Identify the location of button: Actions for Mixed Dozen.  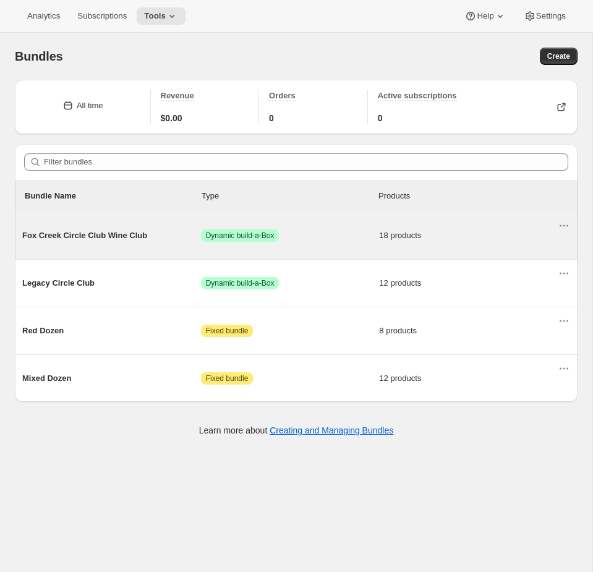
(564, 369).